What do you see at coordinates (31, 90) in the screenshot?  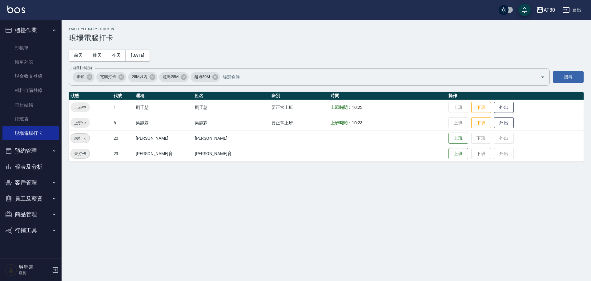 I see `a: 材料自購登錄` at bounding box center [31, 90].